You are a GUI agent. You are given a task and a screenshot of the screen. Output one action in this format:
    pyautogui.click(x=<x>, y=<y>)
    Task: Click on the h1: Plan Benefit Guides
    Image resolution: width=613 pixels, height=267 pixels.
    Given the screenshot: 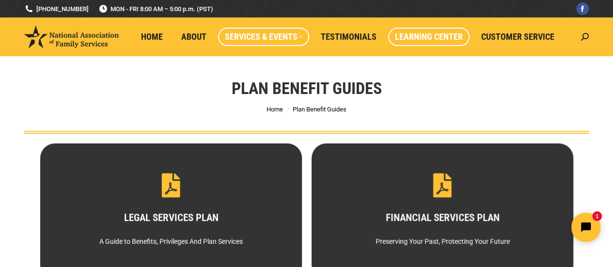 What is the action you would take?
    pyautogui.click(x=307, y=88)
    